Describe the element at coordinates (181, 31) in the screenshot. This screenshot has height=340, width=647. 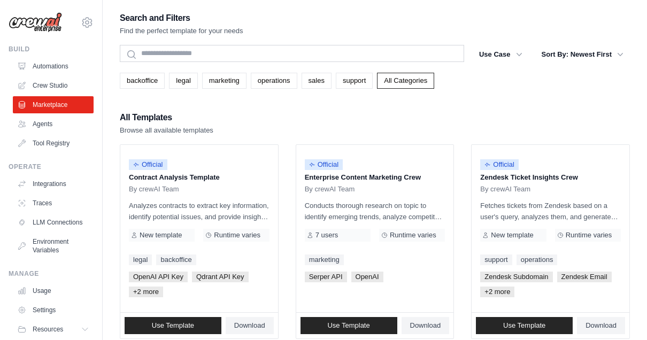
I see `p: Find the perfect template for your needs` at that location.